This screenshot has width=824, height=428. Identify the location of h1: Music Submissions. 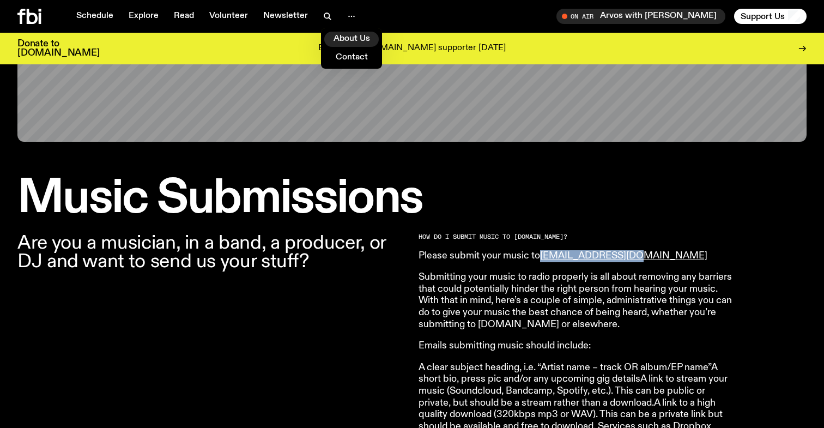
(412, 198).